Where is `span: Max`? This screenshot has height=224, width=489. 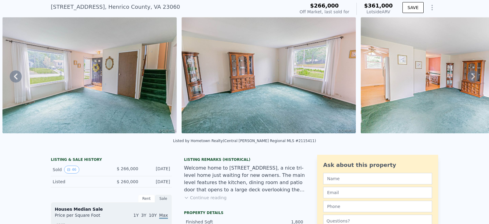 span: Max is located at coordinates (163, 216).